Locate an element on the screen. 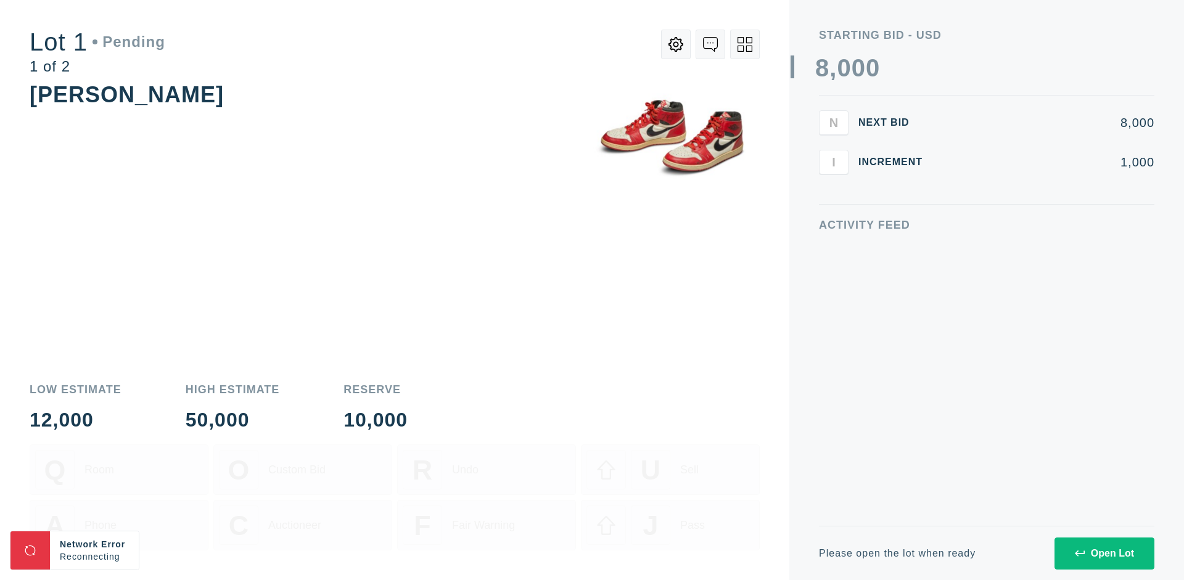  div: Increment is located at coordinates (896, 162).